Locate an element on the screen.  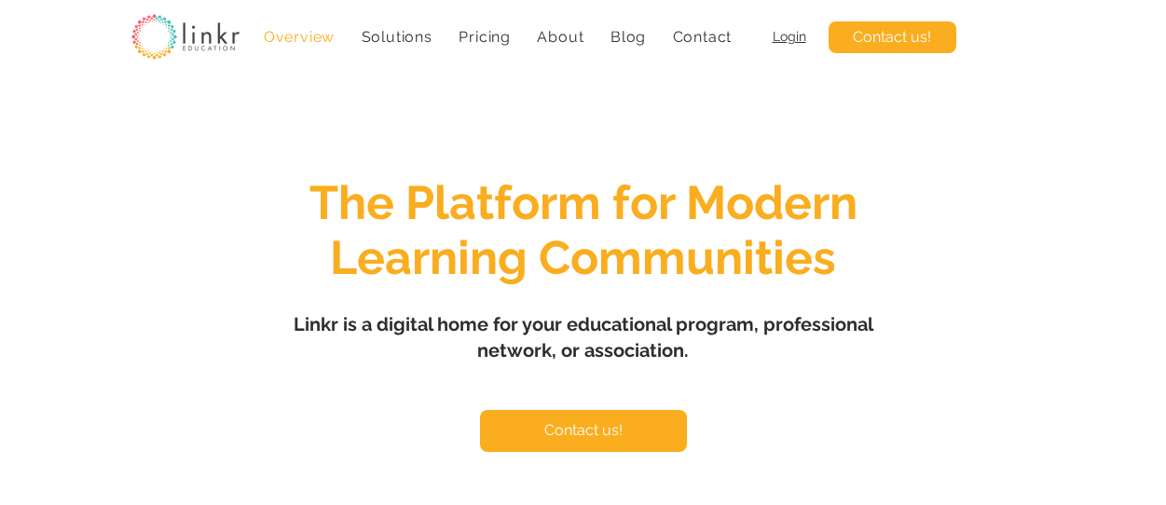
nav: Site is located at coordinates (498, 36).